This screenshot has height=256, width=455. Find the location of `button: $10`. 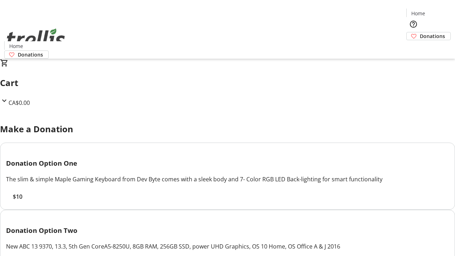

button: $10 is located at coordinates (17, 197).